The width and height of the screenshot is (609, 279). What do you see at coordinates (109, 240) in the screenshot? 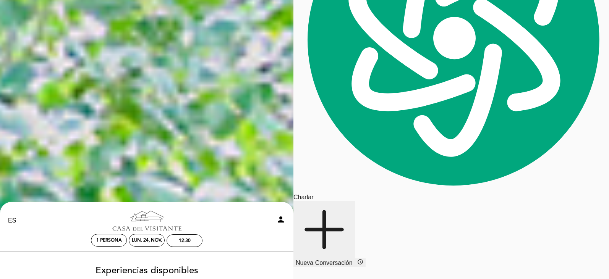
I see `span: 1 persona` at bounding box center [109, 240].